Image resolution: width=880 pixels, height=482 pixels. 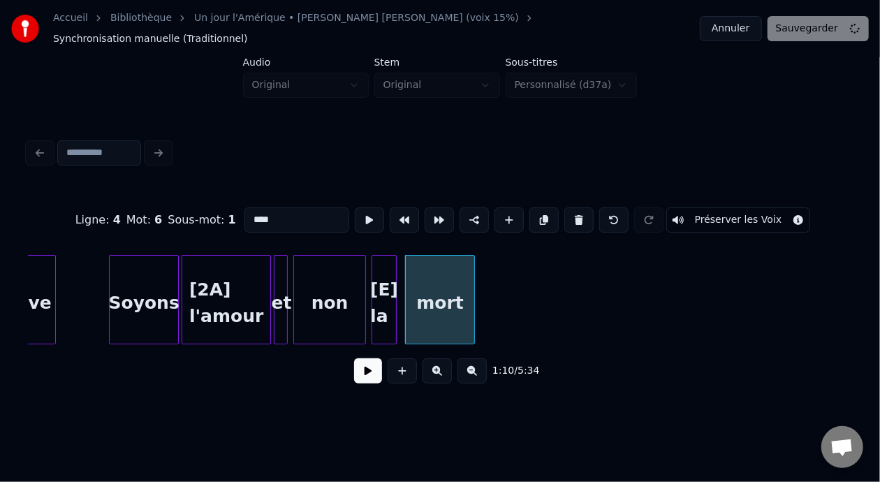 I want to click on img: youka, so click(x=25, y=29).